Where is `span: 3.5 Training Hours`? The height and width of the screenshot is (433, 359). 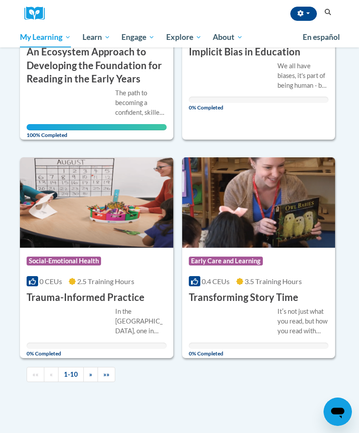 span: 3.5 Training Hours is located at coordinates (273, 281).